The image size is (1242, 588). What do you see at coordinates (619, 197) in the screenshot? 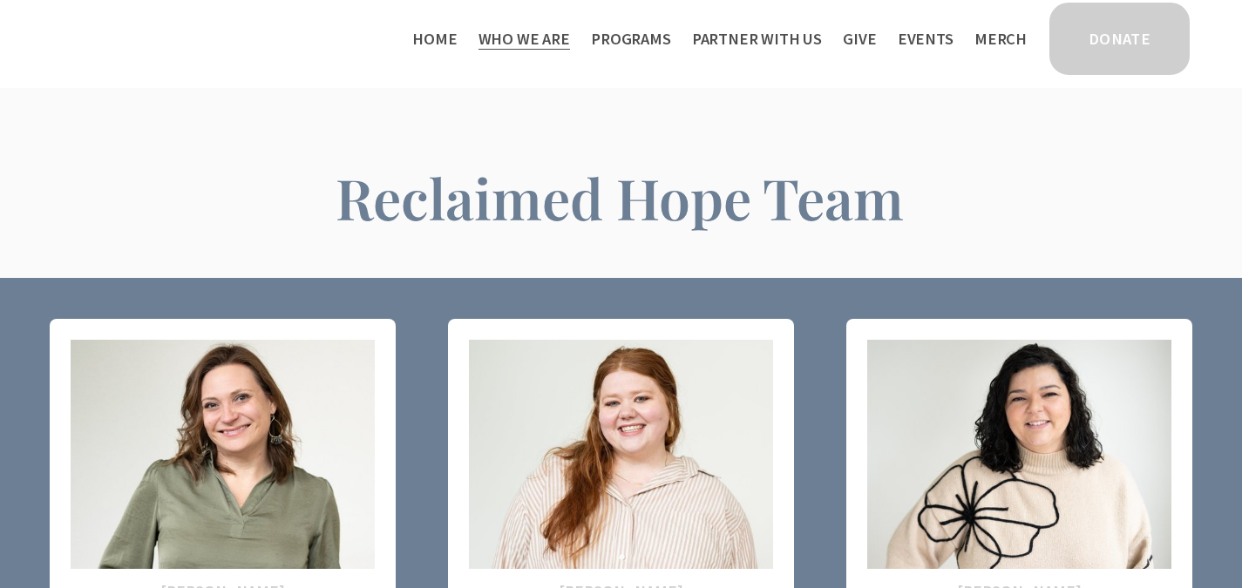
I see `span: Reclaimed Hope Team` at bounding box center [619, 197].